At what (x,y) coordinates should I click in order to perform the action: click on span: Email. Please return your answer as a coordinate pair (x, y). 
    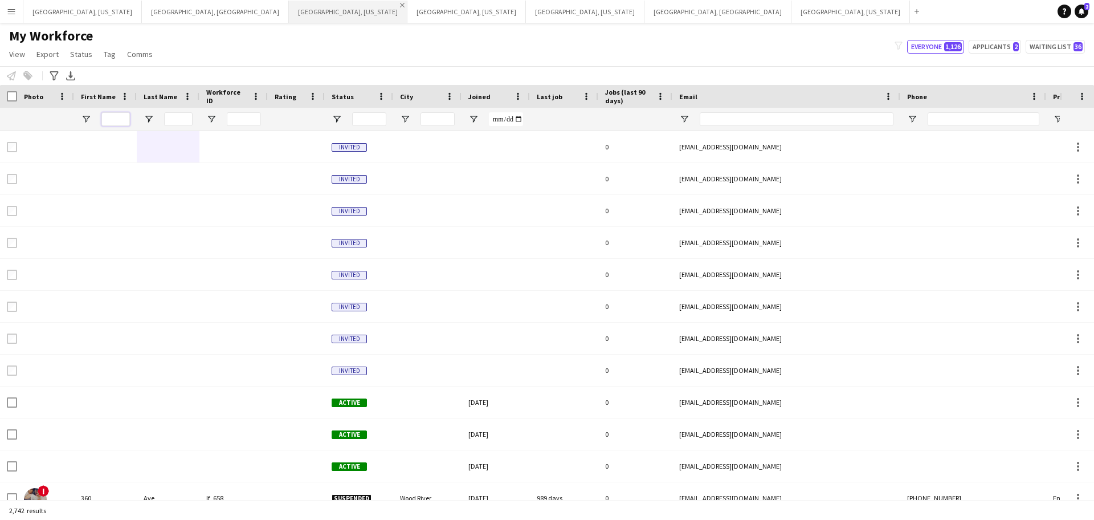
    Looking at the image, I should click on (688, 96).